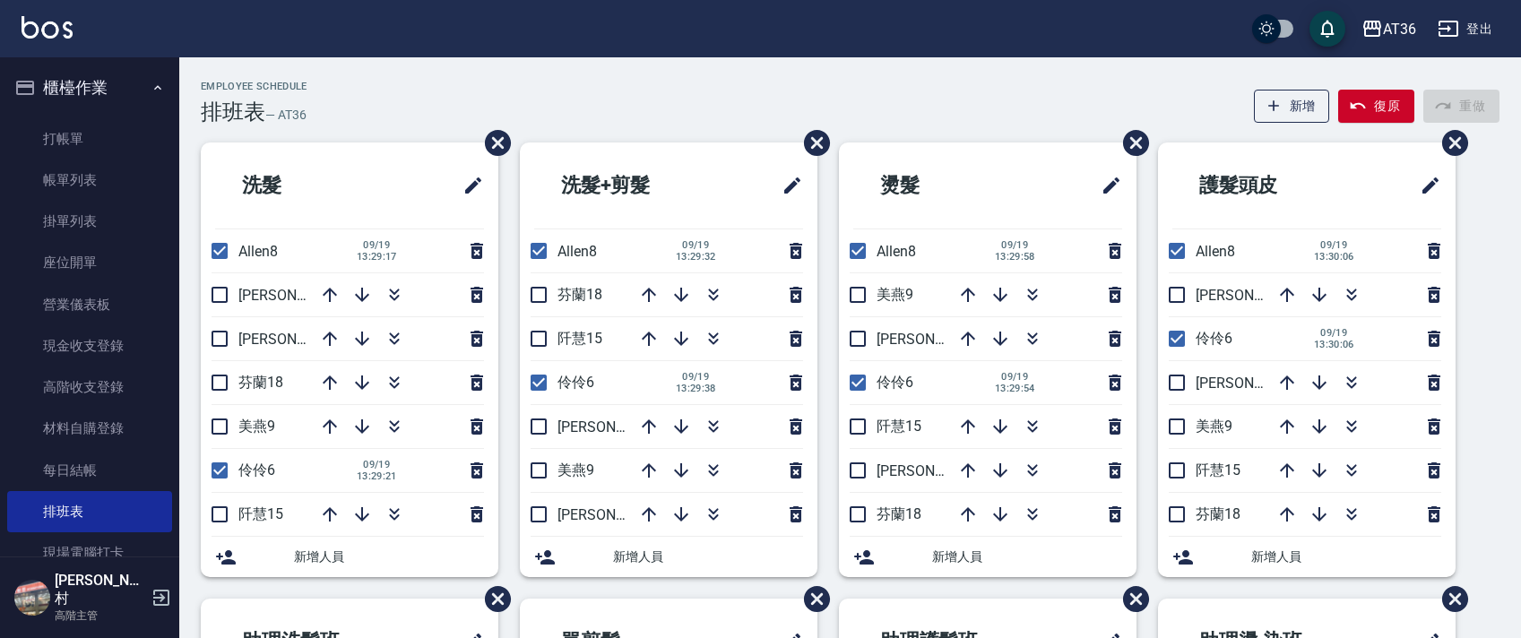 This screenshot has width=1521, height=638. Describe the element at coordinates (376, 476) in the screenshot. I see `span: 13:29:21` at that location.